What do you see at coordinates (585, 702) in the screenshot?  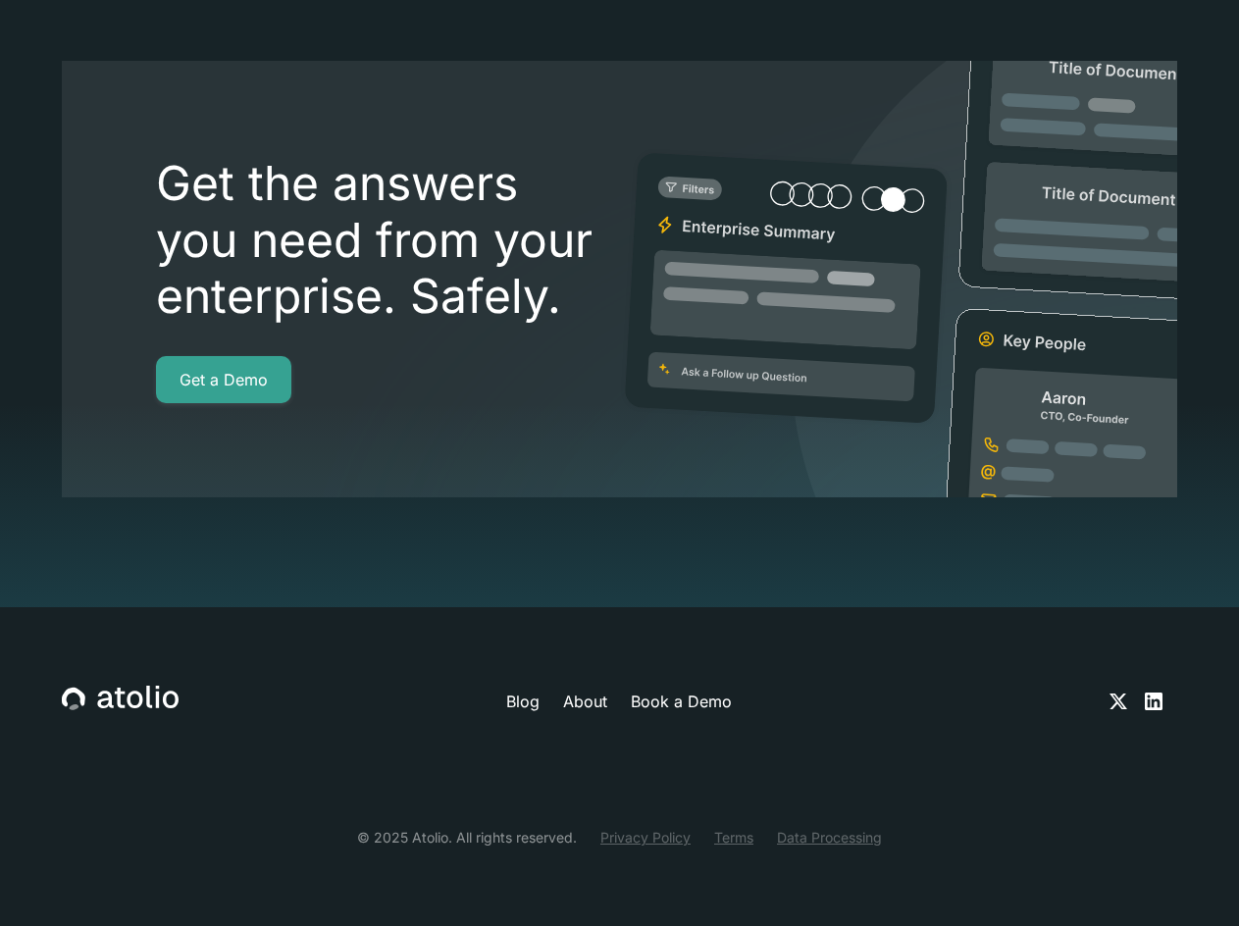 I see `a: About` at bounding box center [585, 702].